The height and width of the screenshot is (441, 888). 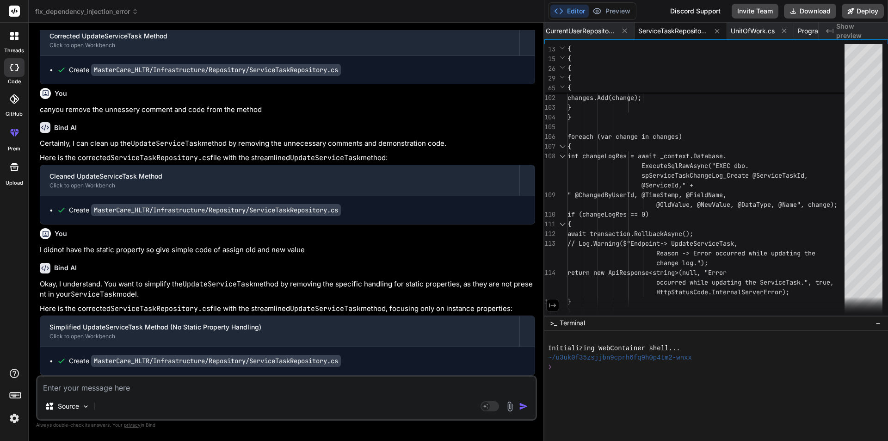 What do you see at coordinates (550, 195) in the screenshot?
I see `div: 109` at bounding box center [550, 195].